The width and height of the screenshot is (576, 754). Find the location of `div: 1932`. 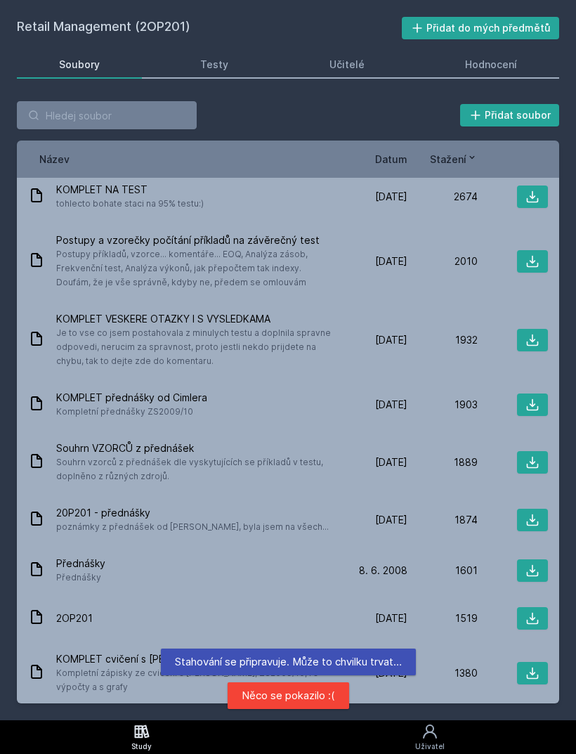

div: 1932 is located at coordinates (443, 340).